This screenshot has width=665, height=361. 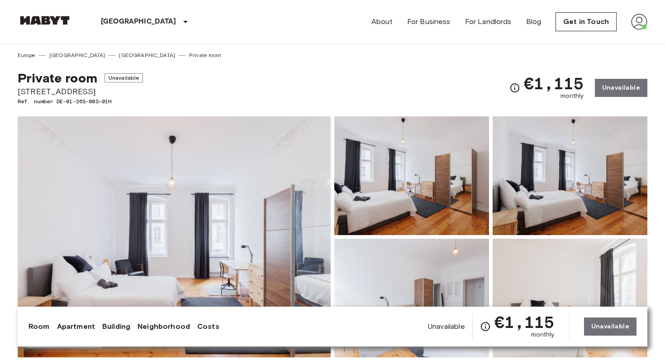 What do you see at coordinates (39, 326) in the screenshot?
I see `a: Room` at bounding box center [39, 326].